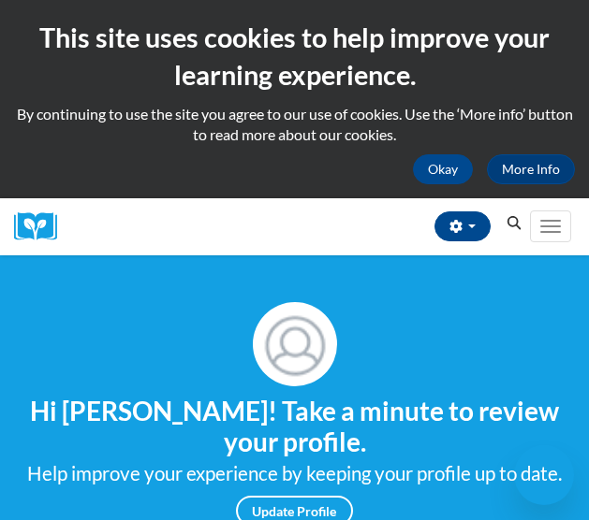 The width and height of the screenshot is (589, 520). I want to click on a: Cox Campus, so click(42, 227).